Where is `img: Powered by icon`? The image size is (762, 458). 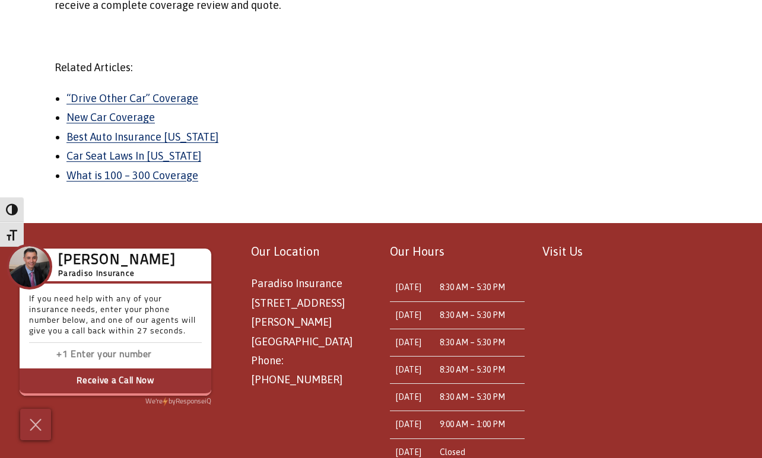 img: Powered by icon is located at coordinates (165, 402).